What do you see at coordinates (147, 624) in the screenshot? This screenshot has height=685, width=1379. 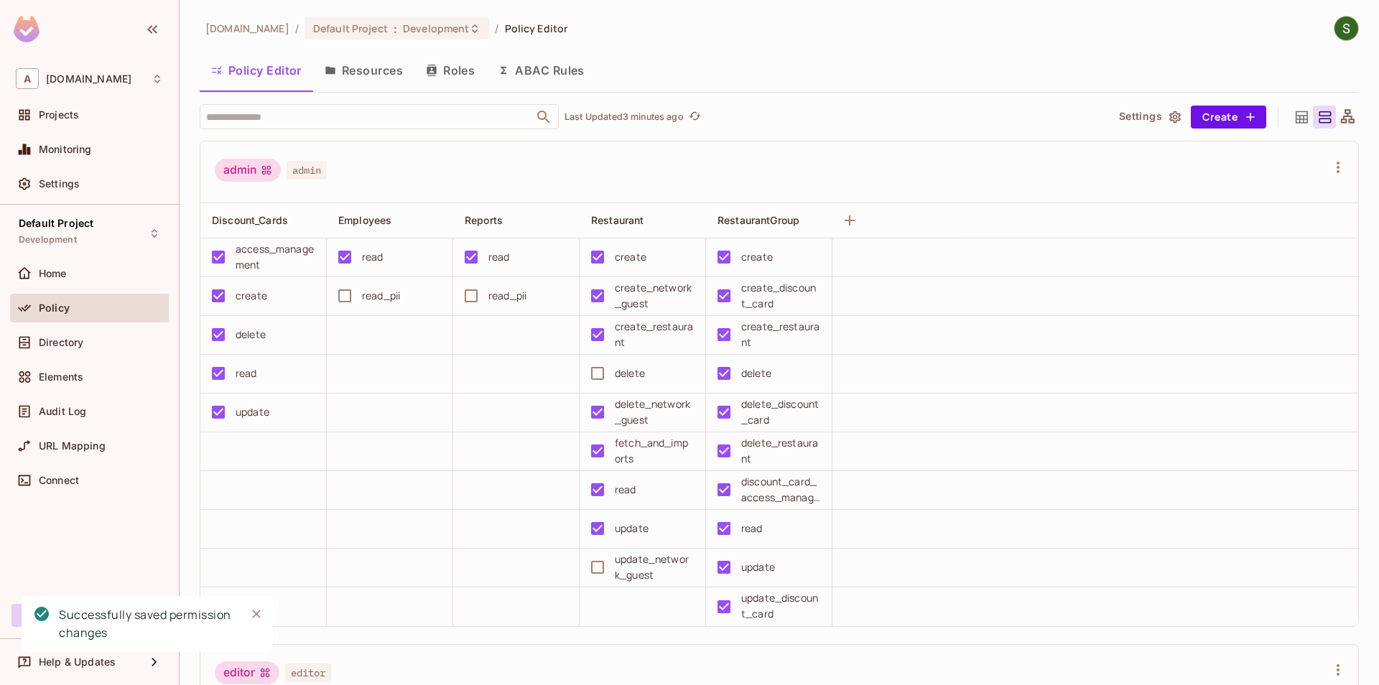 I see `div: Successfully saved permission changes` at bounding box center [147, 624].